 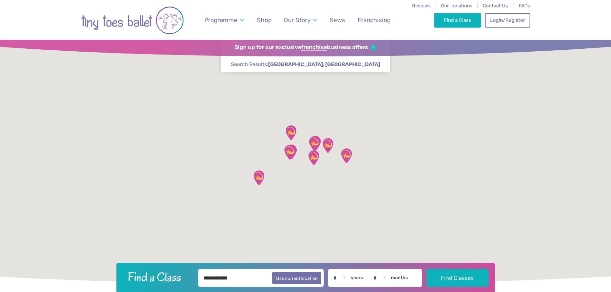 I want to click on span: Reviews, so click(x=422, y=6).